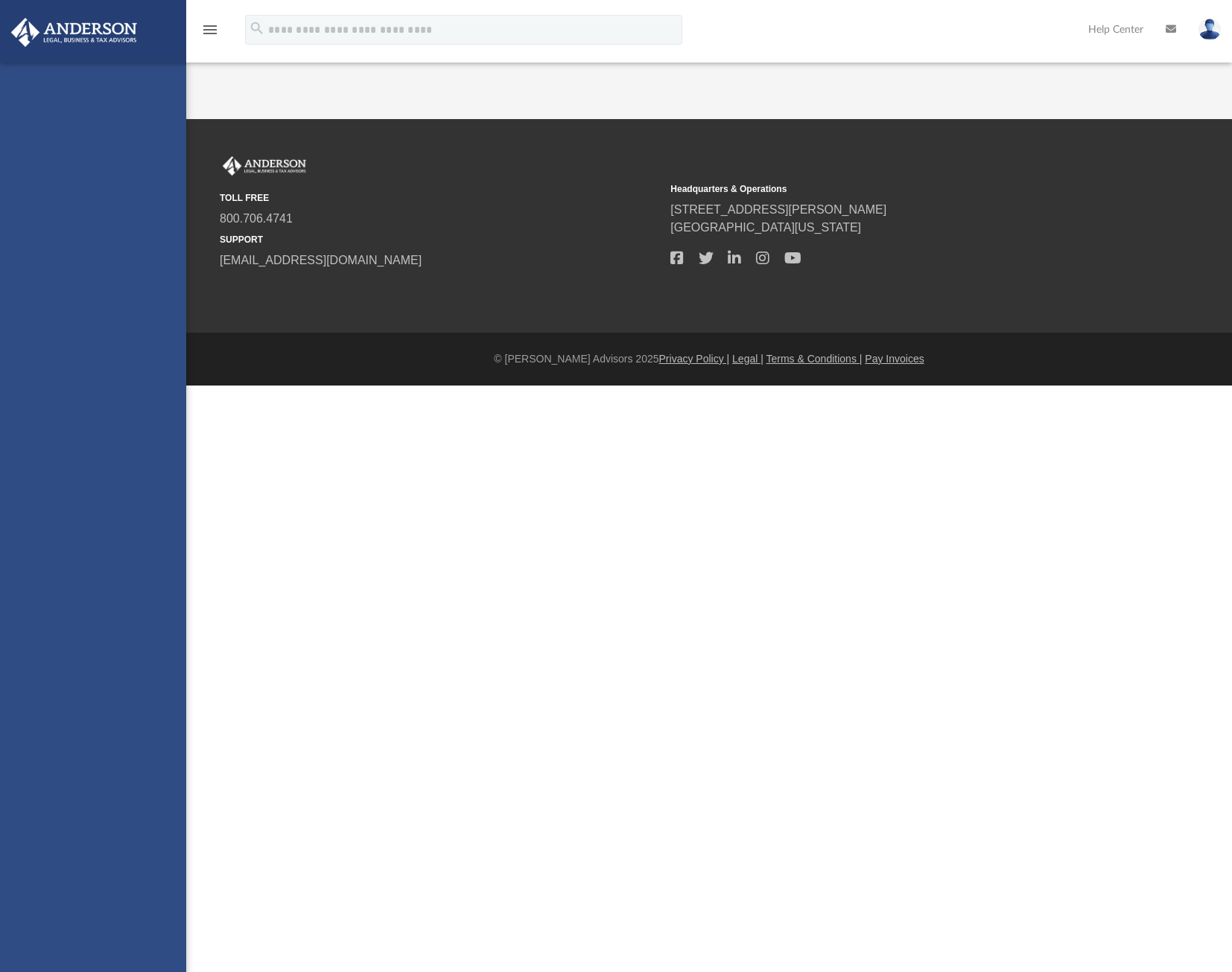  What do you see at coordinates (210, 30) in the screenshot?
I see `i: menu` at bounding box center [210, 30].